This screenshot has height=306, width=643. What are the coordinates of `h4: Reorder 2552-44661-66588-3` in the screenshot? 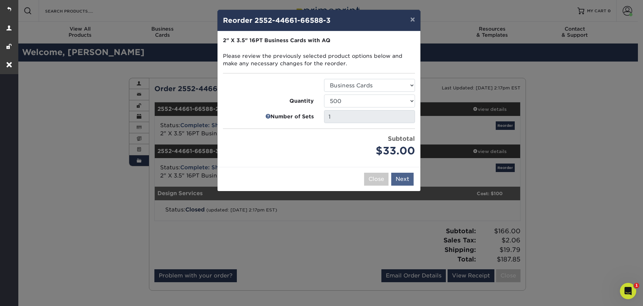 It's located at (319, 20).